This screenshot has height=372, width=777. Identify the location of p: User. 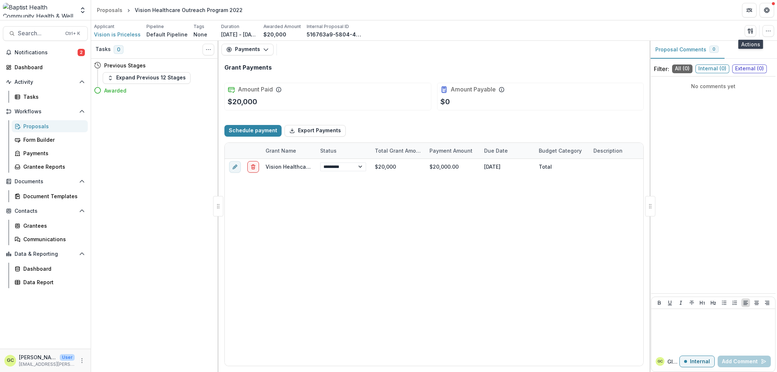
(67, 357).